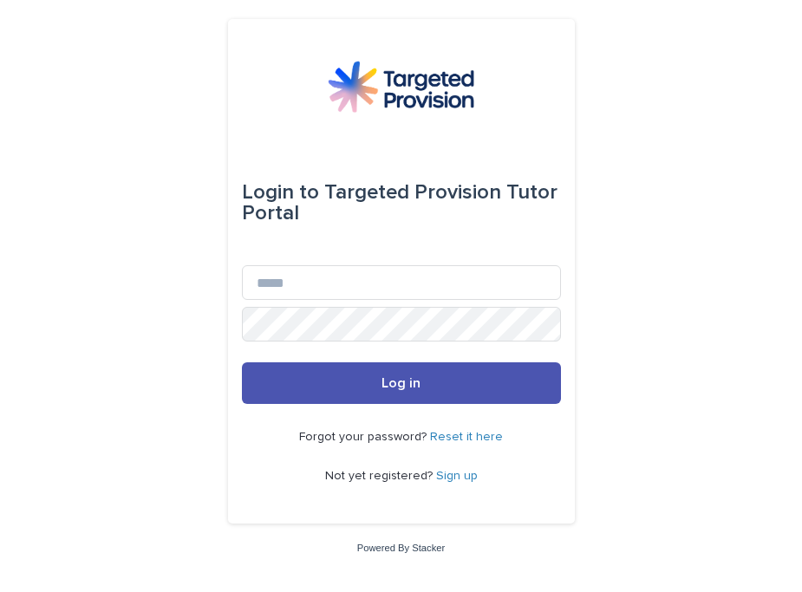 The width and height of the screenshot is (802, 592). What do you see at coordinates (400, 87) in the screenshot?
I see `img: M5nRWzHhSzIhMunXDL62` at bounding box center [400, 87].